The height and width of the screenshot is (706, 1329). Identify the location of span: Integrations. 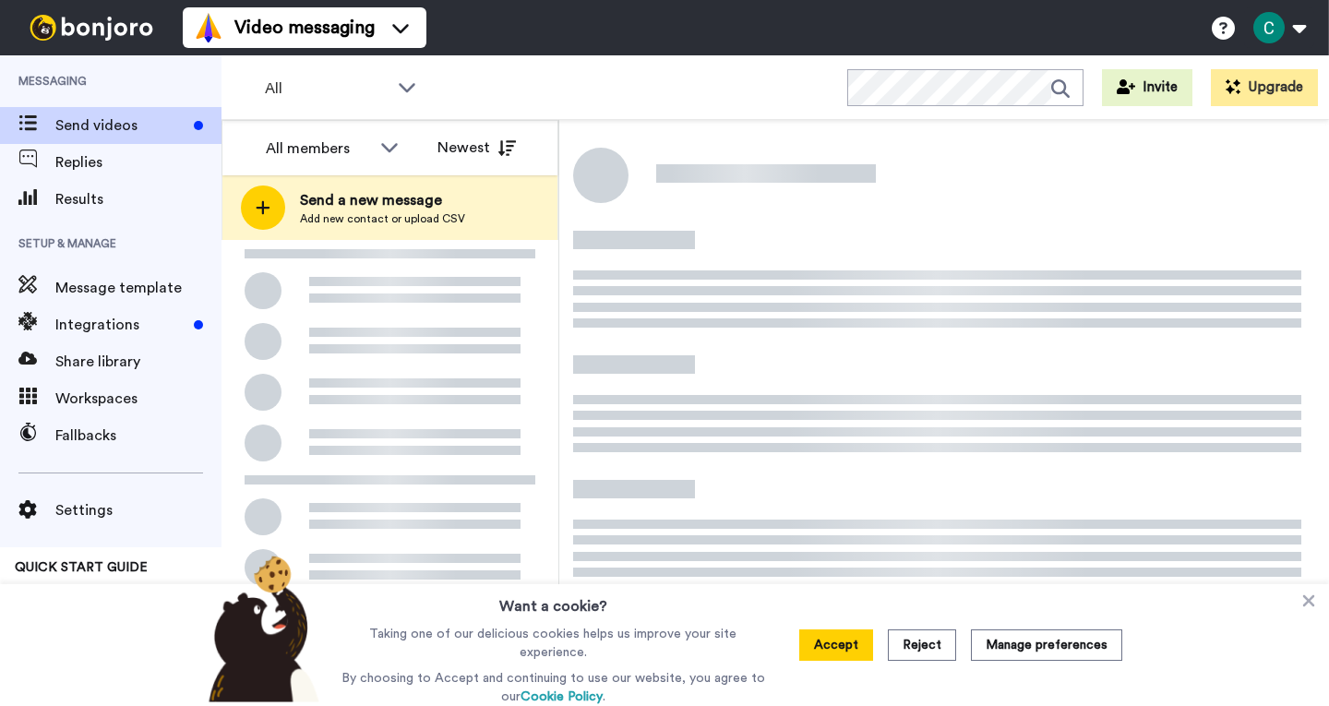
(121, 325).